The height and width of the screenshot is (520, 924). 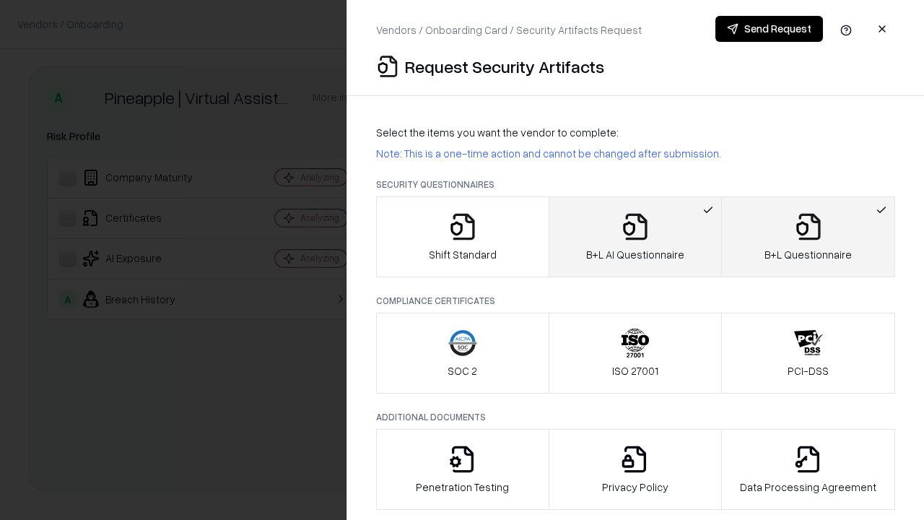 I want to click on p: B+L AI Questionnaire, so click(x=635, y=254).